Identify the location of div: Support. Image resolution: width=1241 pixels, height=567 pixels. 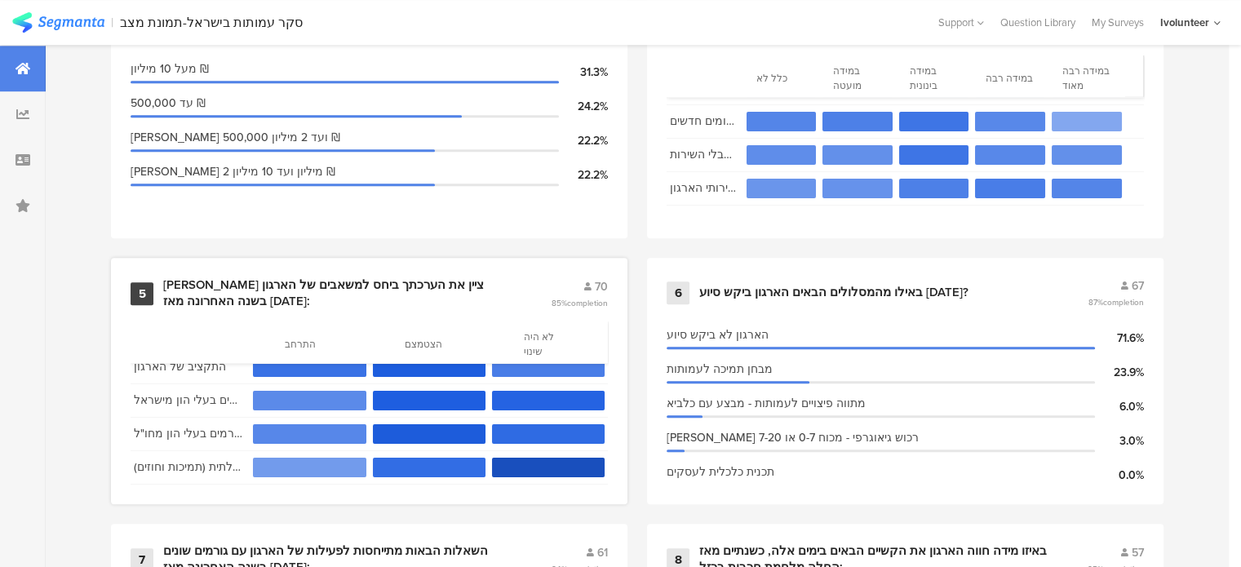
(961, 22).